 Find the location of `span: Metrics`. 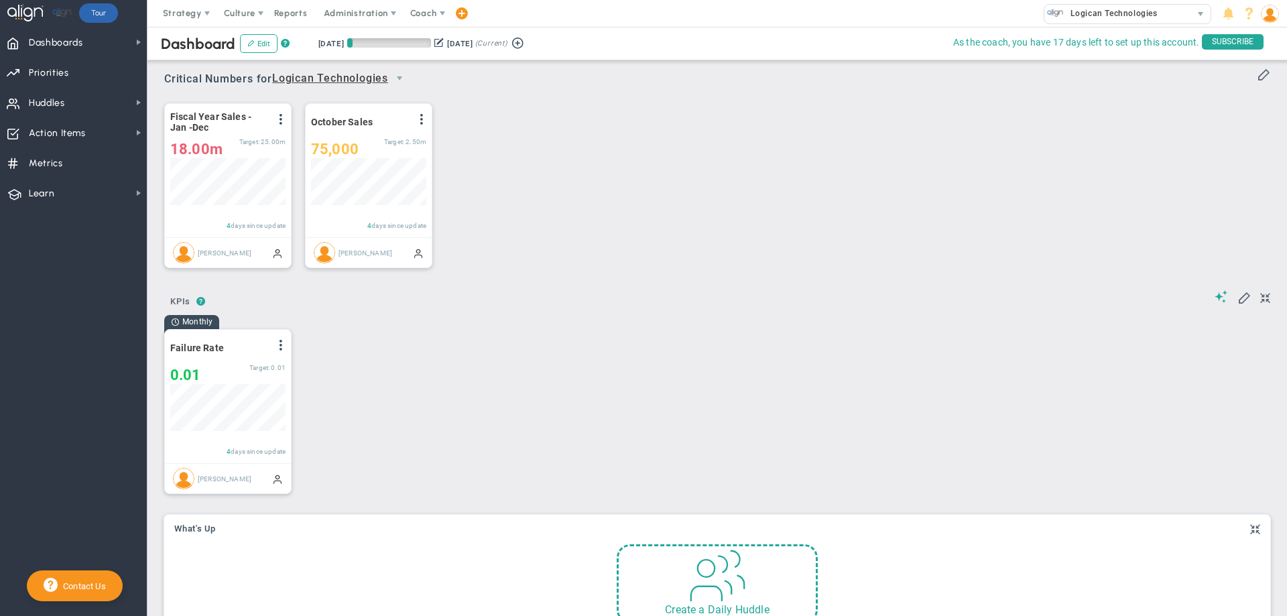

span: Metrics is located at coordinates (46, 164).